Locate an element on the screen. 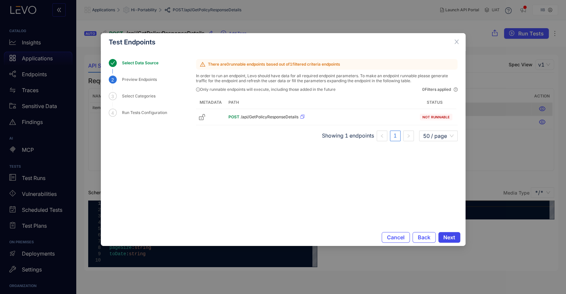 The height and width of the screenshot is (294, 566). button: Close is located at coordinates (457, 42).